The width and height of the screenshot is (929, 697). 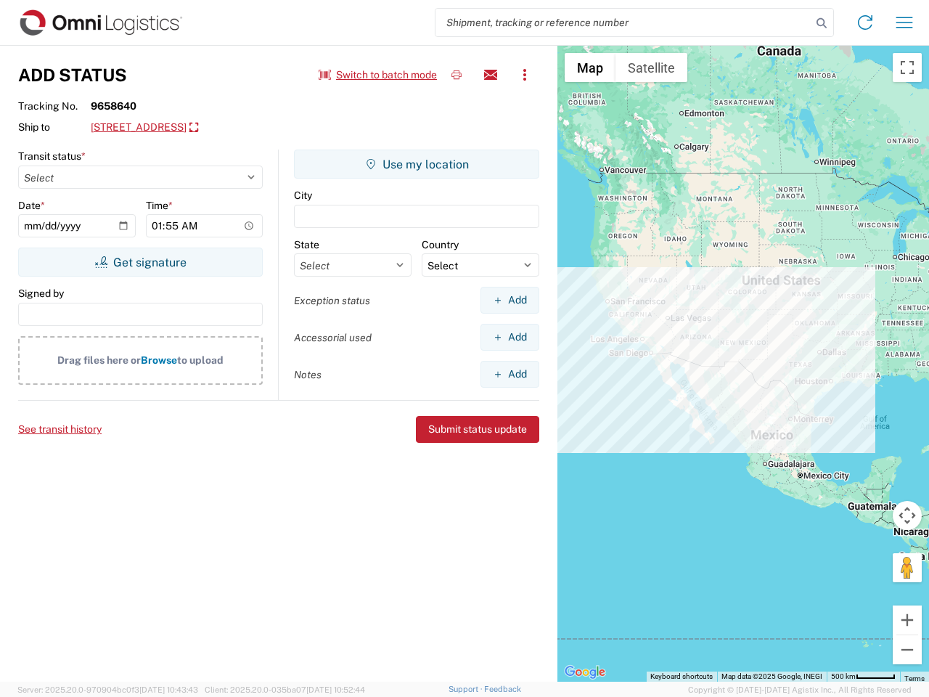 What do you see at coordinates (54, 127) in the screenshot?
I see `span: Ship to` at bounding box center [54, 127].